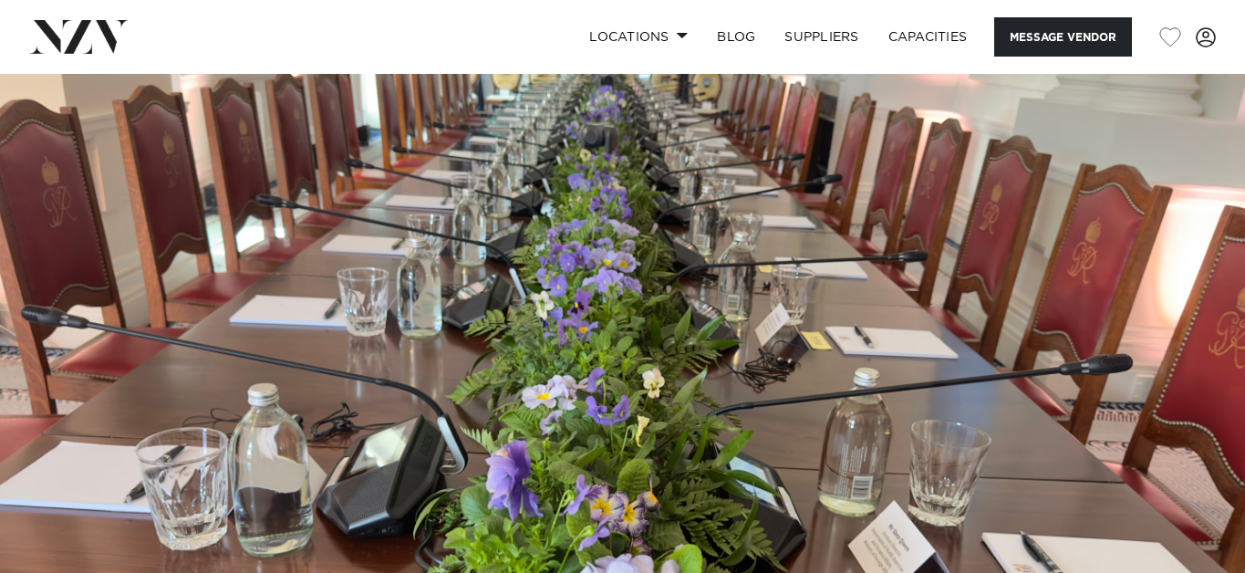  I want to click on button: Message Vendor, so click(1063, 36).